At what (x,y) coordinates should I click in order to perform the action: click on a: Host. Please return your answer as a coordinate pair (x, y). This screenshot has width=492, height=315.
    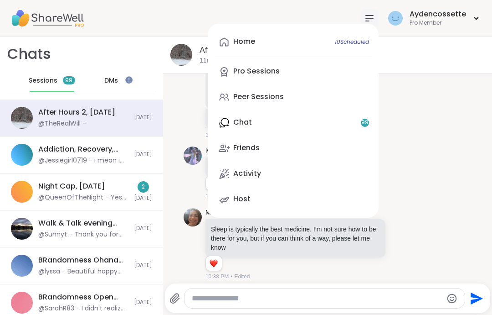
    Looking at the image, I should click on (293, 199).